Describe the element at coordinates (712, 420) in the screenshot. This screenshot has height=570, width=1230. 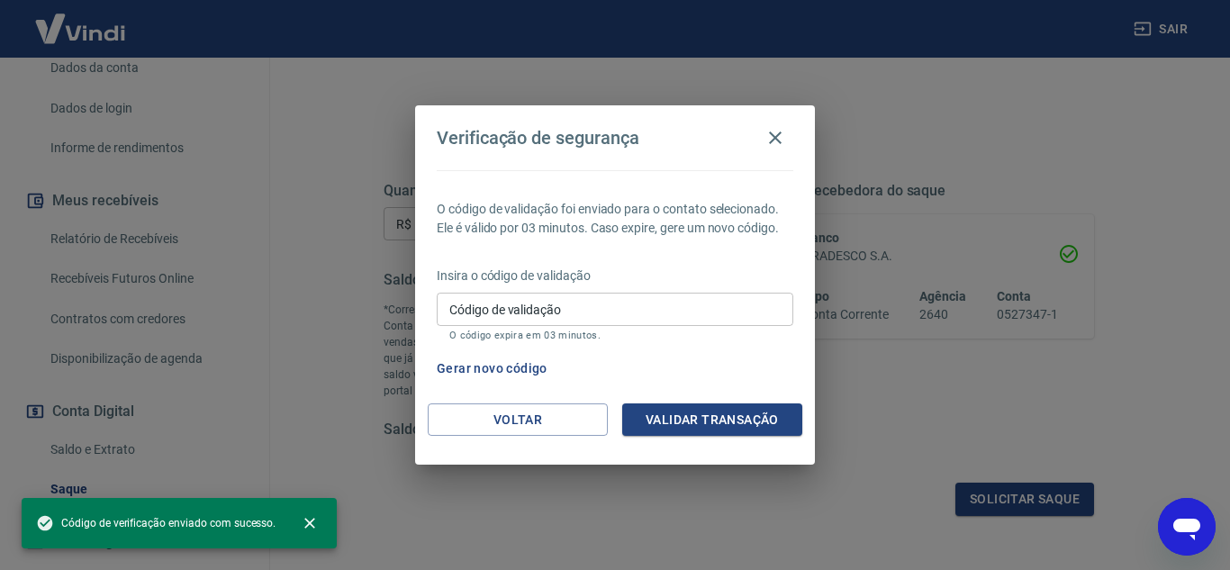
I see `button: Validar transação` at that location.